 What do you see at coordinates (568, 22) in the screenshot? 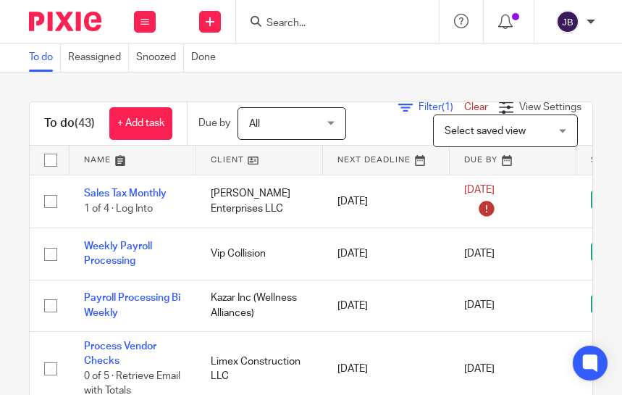
I see `img: svg%3E` at bounding box center [568, 22].